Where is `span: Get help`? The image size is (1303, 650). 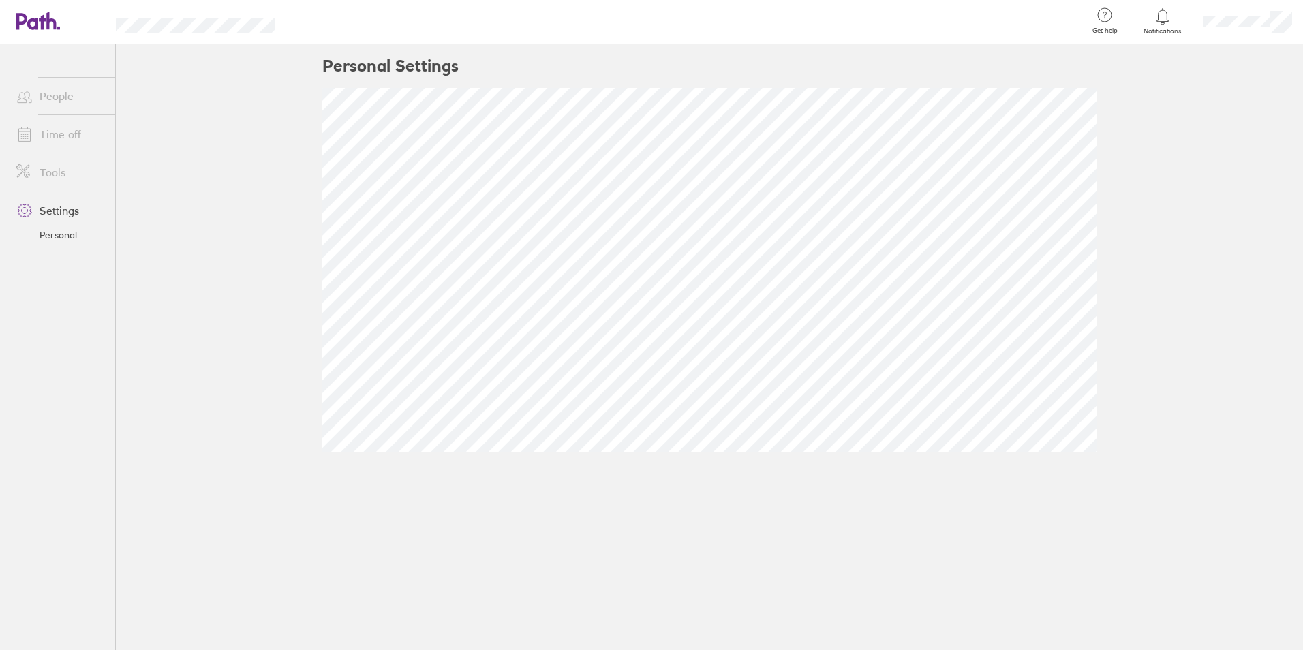 span: Get help is located at coordinates (1104, 31).